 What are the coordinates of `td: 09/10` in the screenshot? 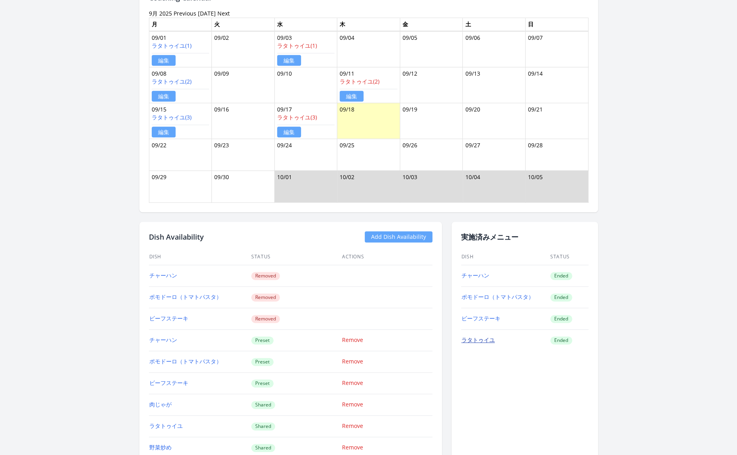 It's located at (306, 85).